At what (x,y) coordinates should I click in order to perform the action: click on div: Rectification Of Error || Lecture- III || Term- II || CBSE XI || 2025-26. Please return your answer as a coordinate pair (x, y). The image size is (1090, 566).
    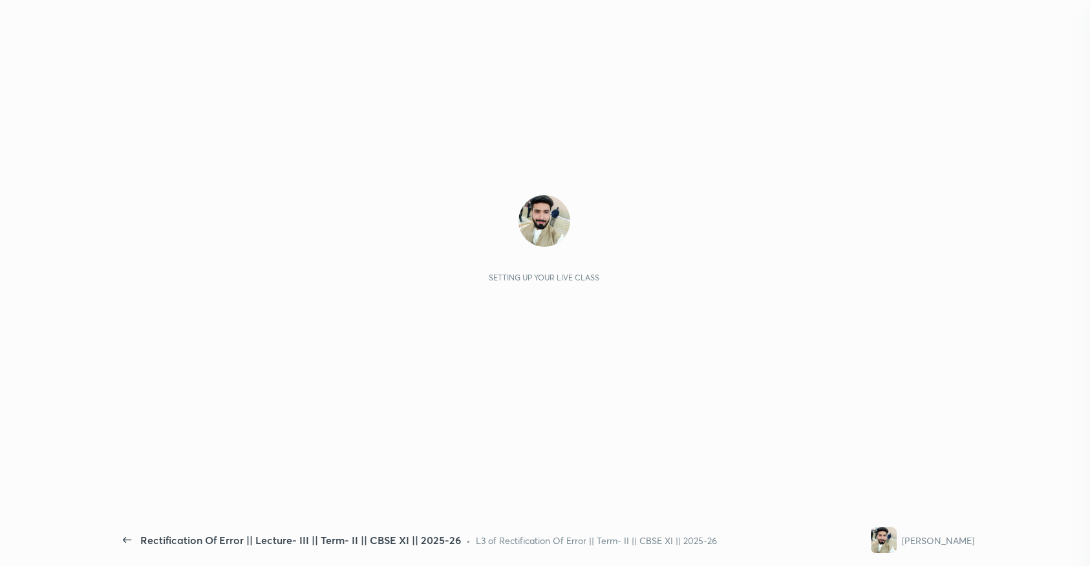
    Looking at the image, I should click on (300, 540).